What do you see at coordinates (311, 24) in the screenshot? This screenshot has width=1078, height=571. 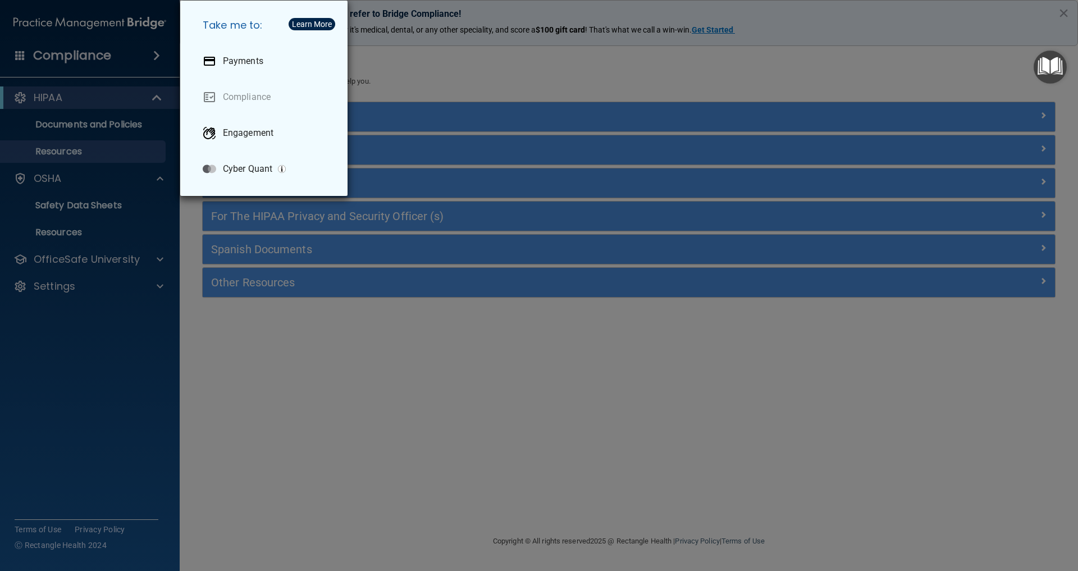 I see `button: Learn More` at bounding box center [311, 24].